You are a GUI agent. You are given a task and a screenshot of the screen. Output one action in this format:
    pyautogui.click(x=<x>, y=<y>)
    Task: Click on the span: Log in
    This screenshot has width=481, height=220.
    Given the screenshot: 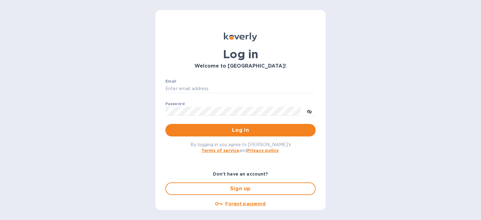 What is the action you would take?
    pyautogui.click(x=241, y=130)
    